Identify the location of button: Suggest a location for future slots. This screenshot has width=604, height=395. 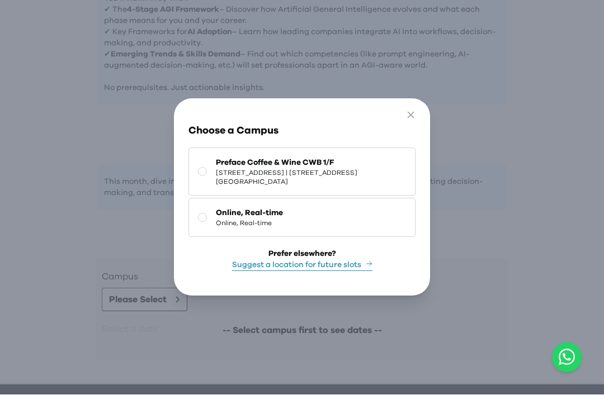
(302, 265).